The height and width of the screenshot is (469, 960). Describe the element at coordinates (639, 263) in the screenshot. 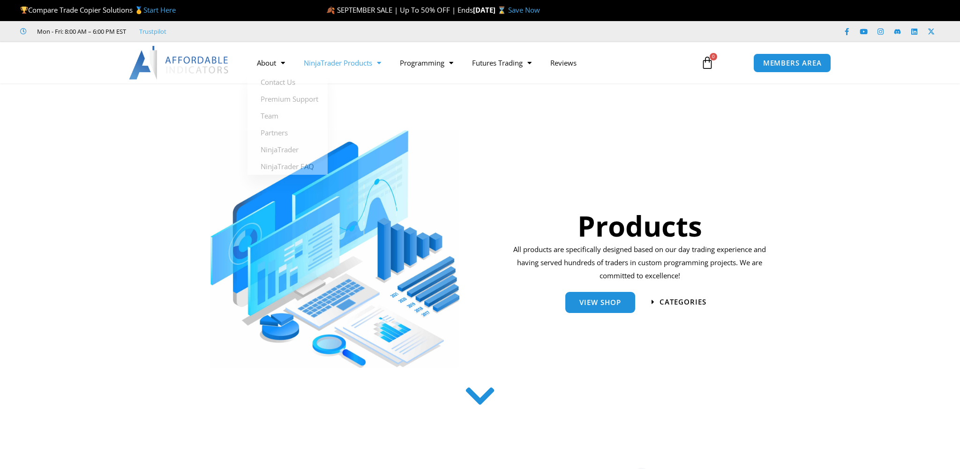

I see `p: All products are specifically designed based on our day trading experience and having served hund...` at that location.